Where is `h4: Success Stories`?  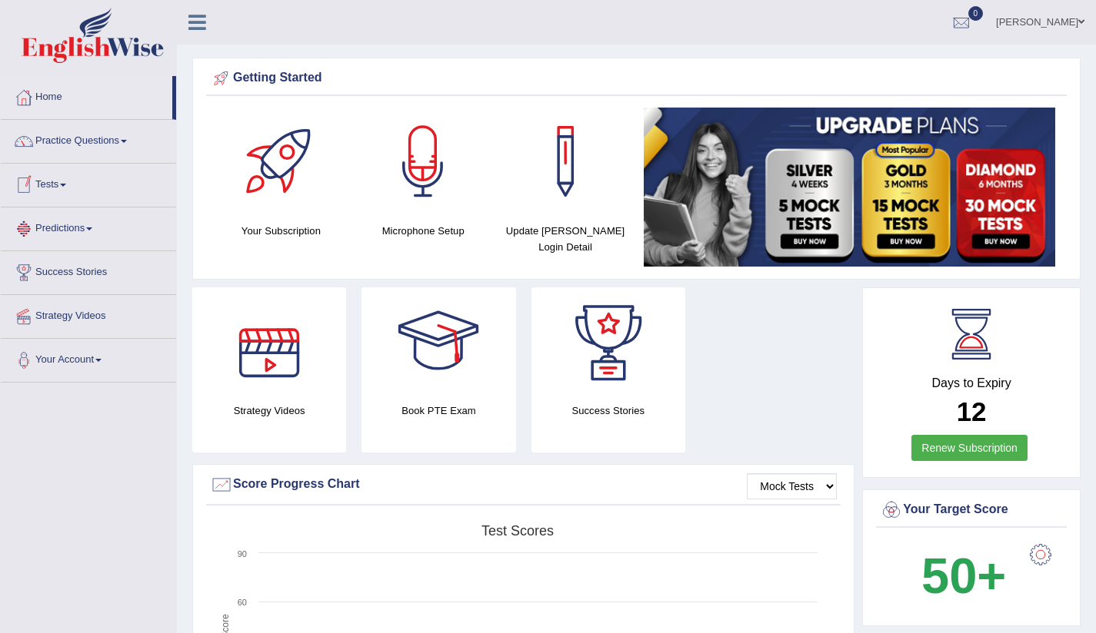 h4: Success Stories is located at coordinates (608, 411).